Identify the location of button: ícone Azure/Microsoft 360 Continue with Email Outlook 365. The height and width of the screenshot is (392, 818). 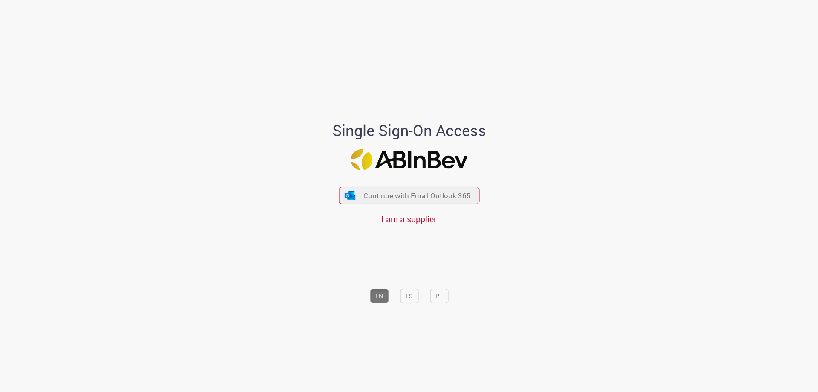
(409, 195).